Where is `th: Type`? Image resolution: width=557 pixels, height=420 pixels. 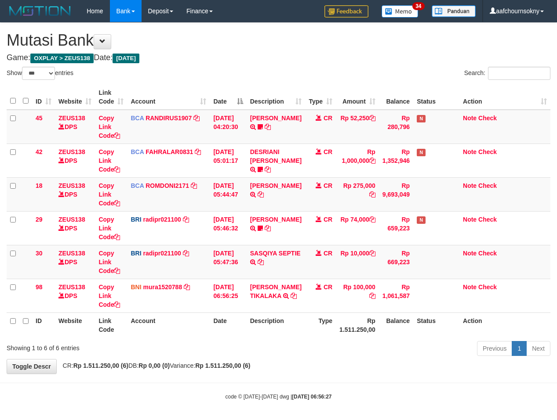 th: Type is located at coordinates (320, 325).